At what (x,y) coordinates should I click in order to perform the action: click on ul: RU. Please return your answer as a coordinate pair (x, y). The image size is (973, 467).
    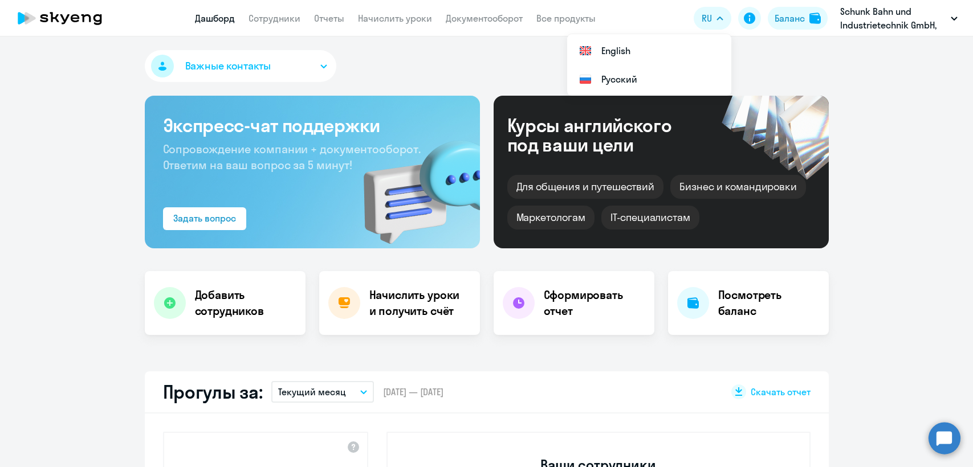
    Looking at the image, I should click on (649, 65).